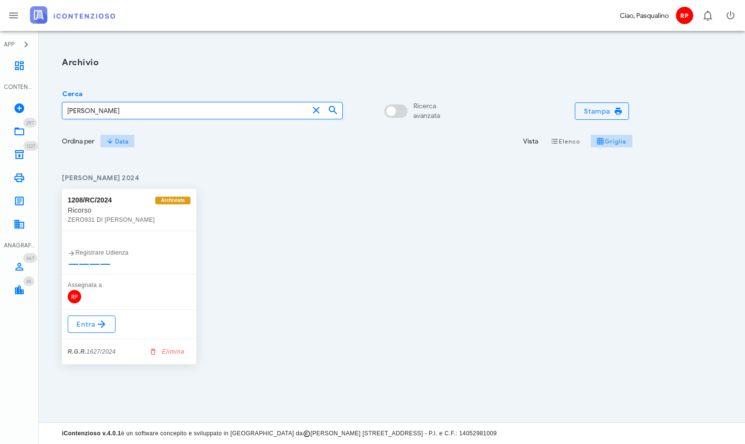 The height and width of the screenshot is (444, 745). I want to click on span: Elimina, so click(168, 352).